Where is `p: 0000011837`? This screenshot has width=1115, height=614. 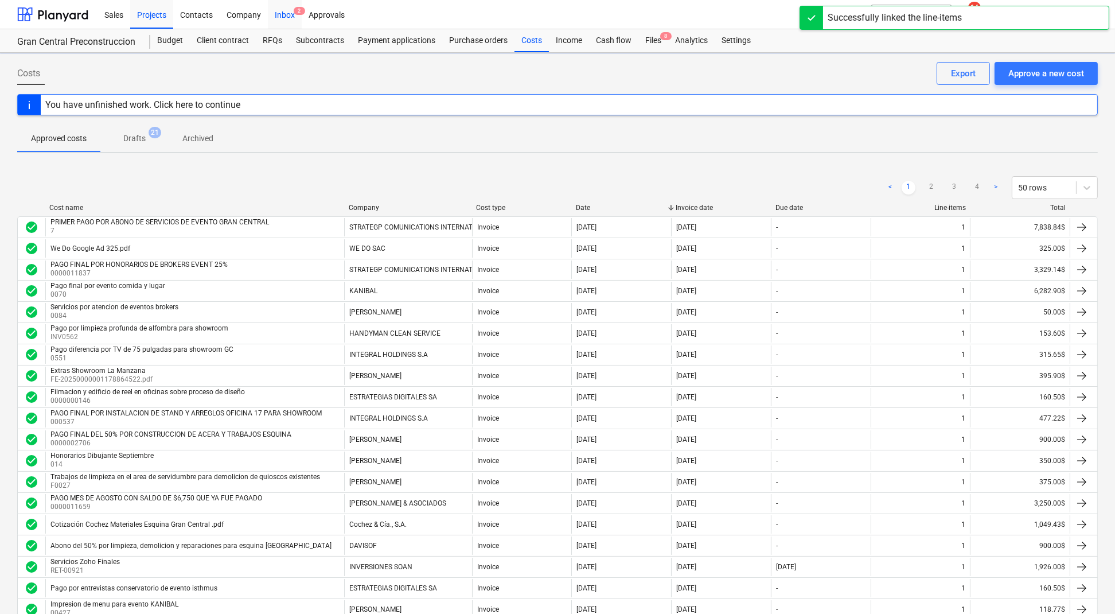
p: 0000011837 is located at coordinates (140, 273).